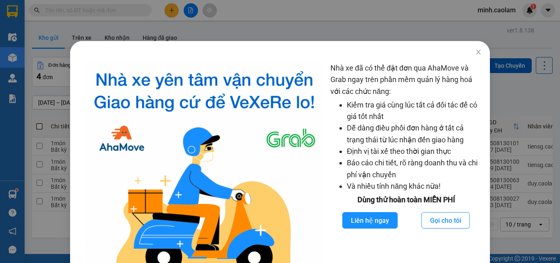 The width and height of the screenshot is (560, 263). I want to click on li: Và nhiều tính năng khác nữa!, so click(414, 186).